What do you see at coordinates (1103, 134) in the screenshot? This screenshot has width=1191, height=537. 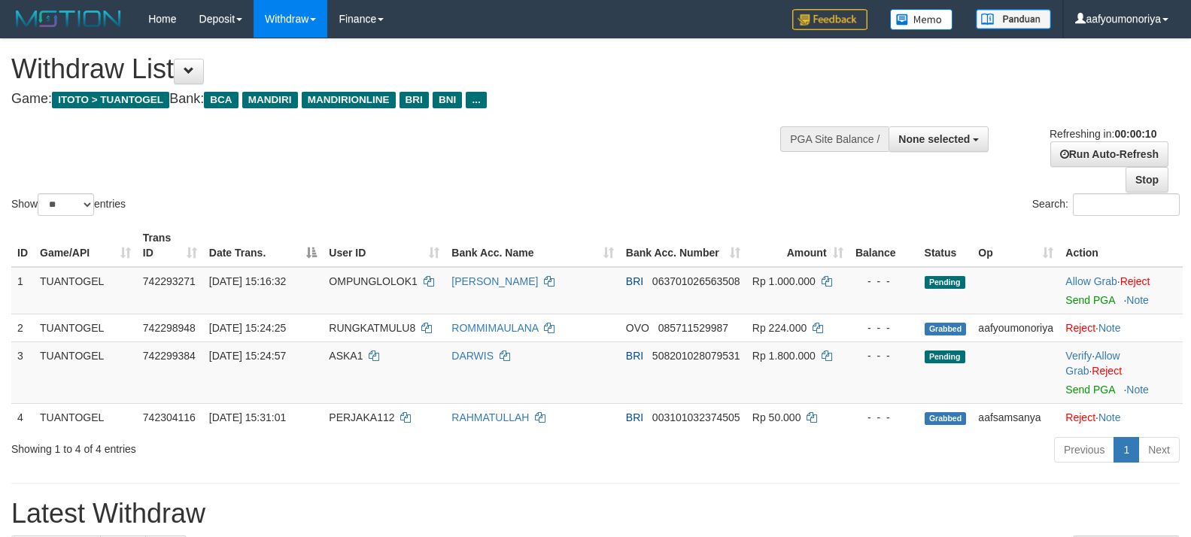 I see `span: Refreshing in:` at bounding box center [1103, 134].